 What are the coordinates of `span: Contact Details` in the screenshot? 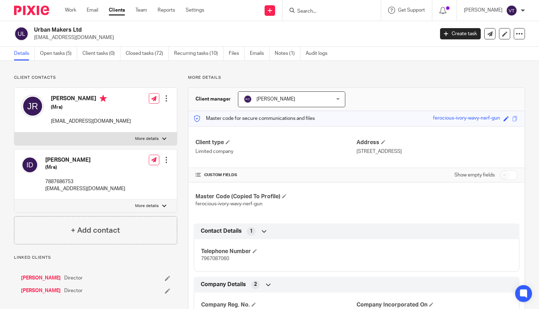 It's located at (221, 231).